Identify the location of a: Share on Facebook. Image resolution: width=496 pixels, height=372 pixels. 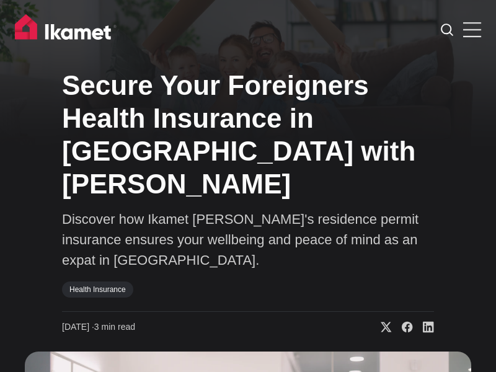
(402, 327).